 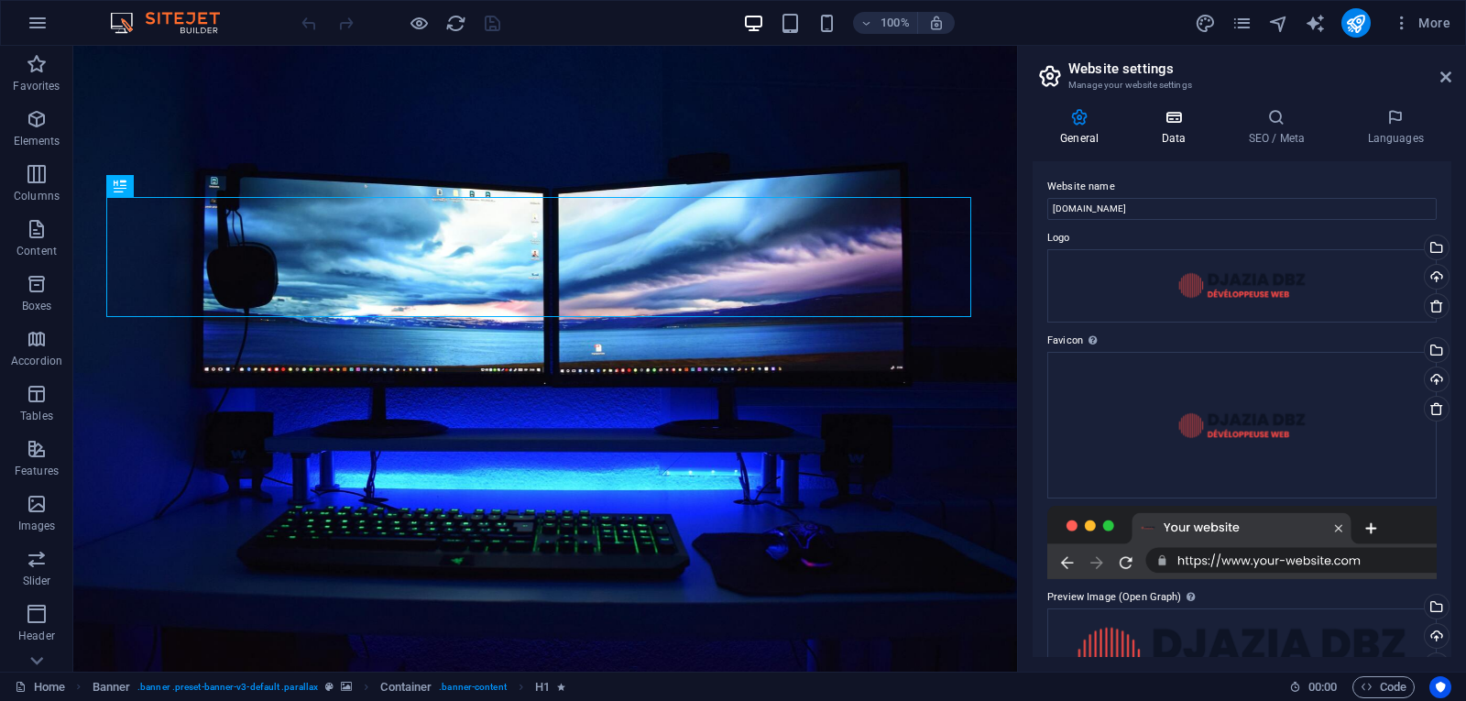 I want to click on button: pages, so click(x=1242, y=23).